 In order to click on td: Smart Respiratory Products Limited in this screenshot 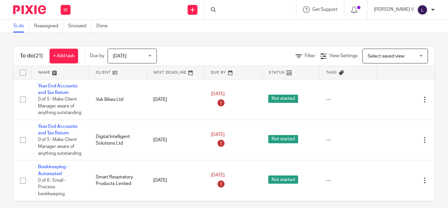, I will do `click(118, 180)`.